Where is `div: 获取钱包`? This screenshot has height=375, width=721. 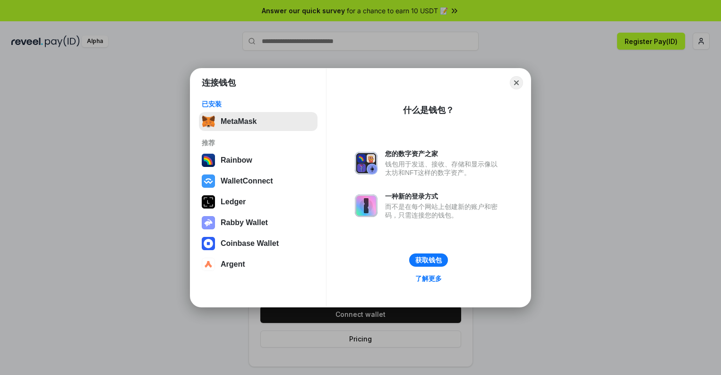
div: 获取钱包 is located at coordinates (429, 260).